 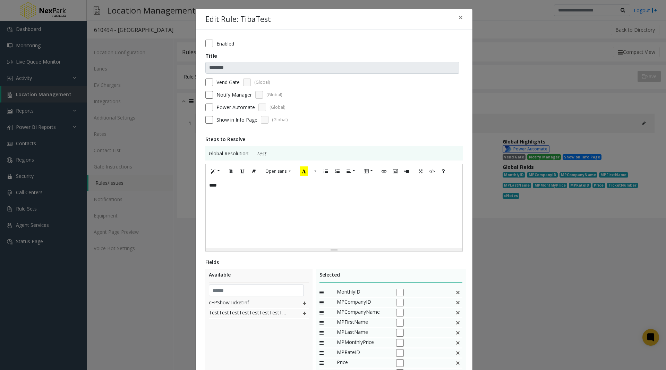 What do you see at coordinates (228, 82) in the screenshot?
I see `label: Vend Gate` at bounding box center [228, 82].